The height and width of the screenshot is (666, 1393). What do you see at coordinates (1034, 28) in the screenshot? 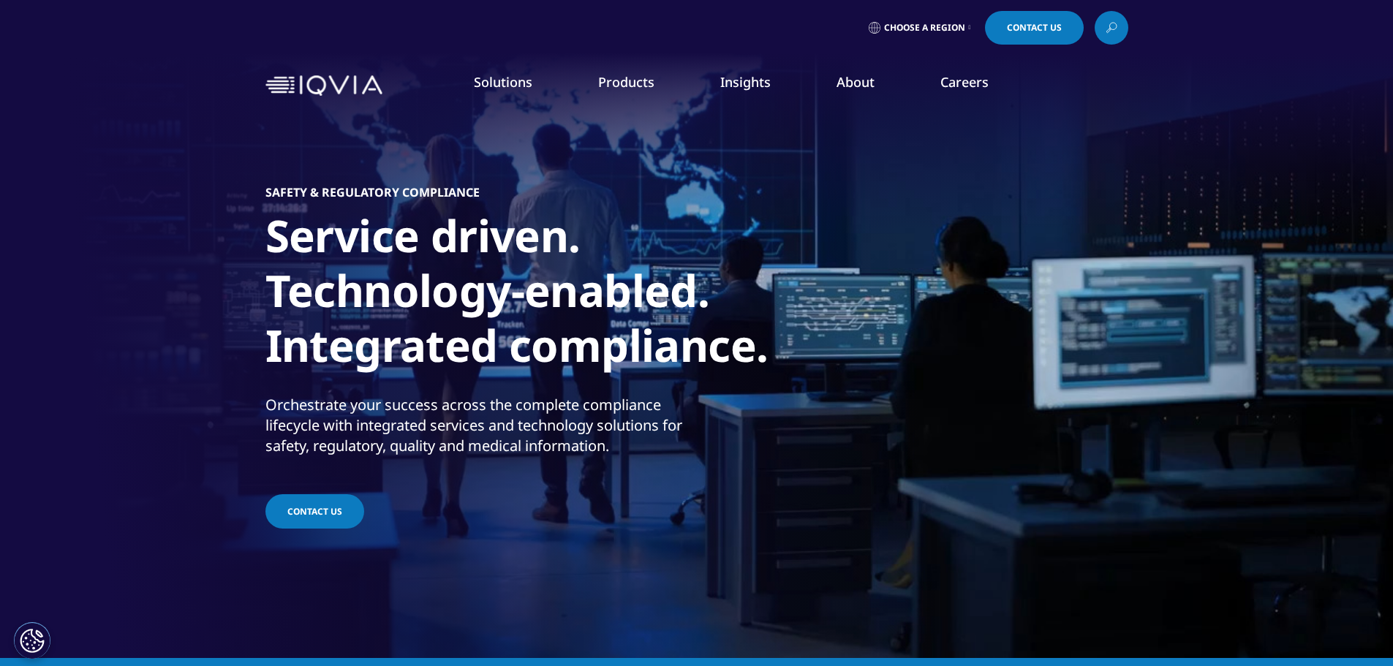
I see `span: Contact Us` at bounding box center [1034, 28].